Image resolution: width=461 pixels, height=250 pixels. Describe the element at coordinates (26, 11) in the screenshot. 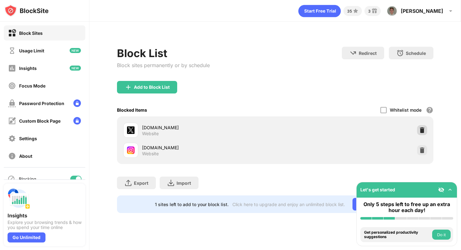

I see `img: logo-blocksite.svg` at that location.